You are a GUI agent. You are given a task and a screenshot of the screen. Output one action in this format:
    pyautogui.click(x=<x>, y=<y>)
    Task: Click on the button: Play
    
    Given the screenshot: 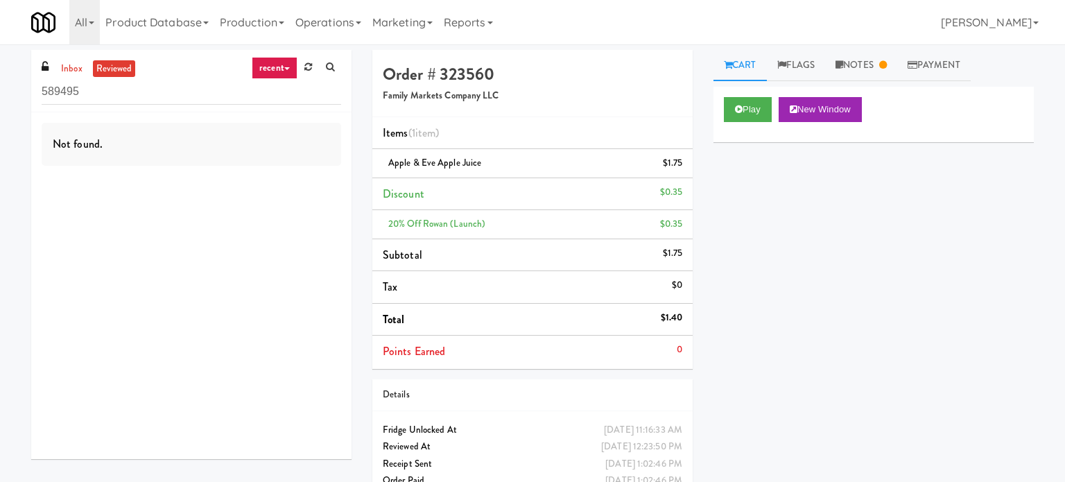 What is the action you would take?
    pyautogui.click(x=747, y=110)
    